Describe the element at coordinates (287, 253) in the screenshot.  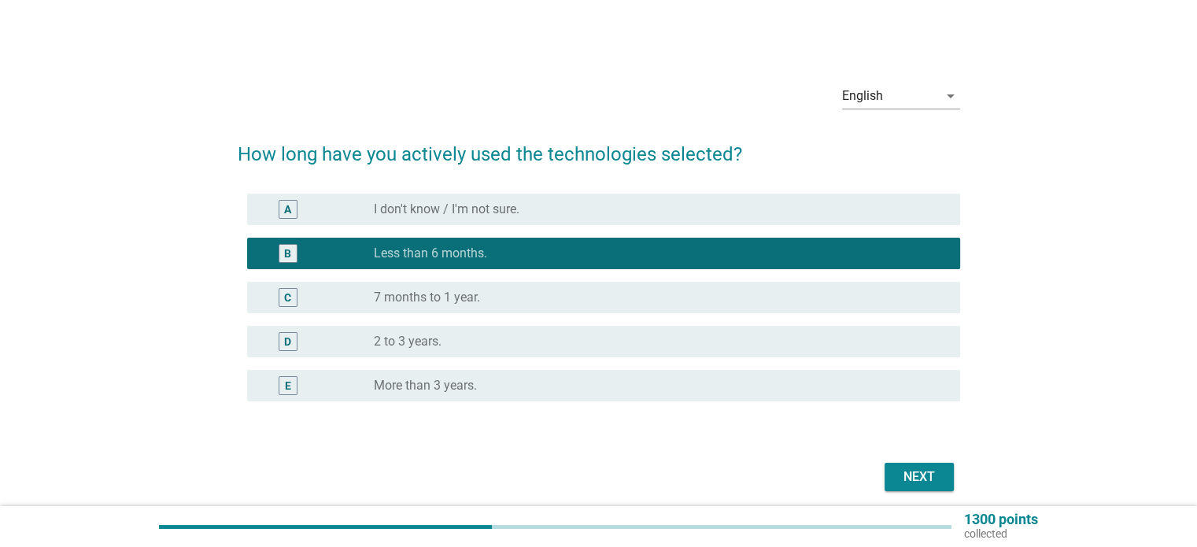
I see `div: B` at that location.